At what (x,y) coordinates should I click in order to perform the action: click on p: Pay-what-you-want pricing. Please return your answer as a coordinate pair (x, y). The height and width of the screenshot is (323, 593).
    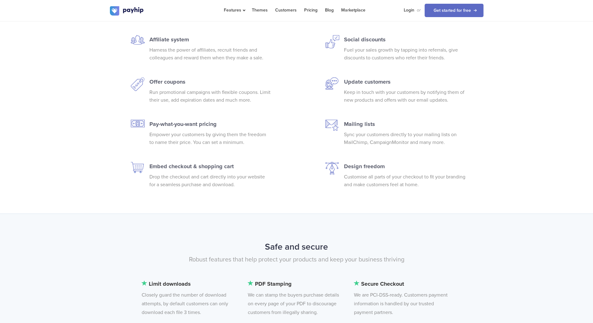
    Looking at the image, I should click on (210, 124).